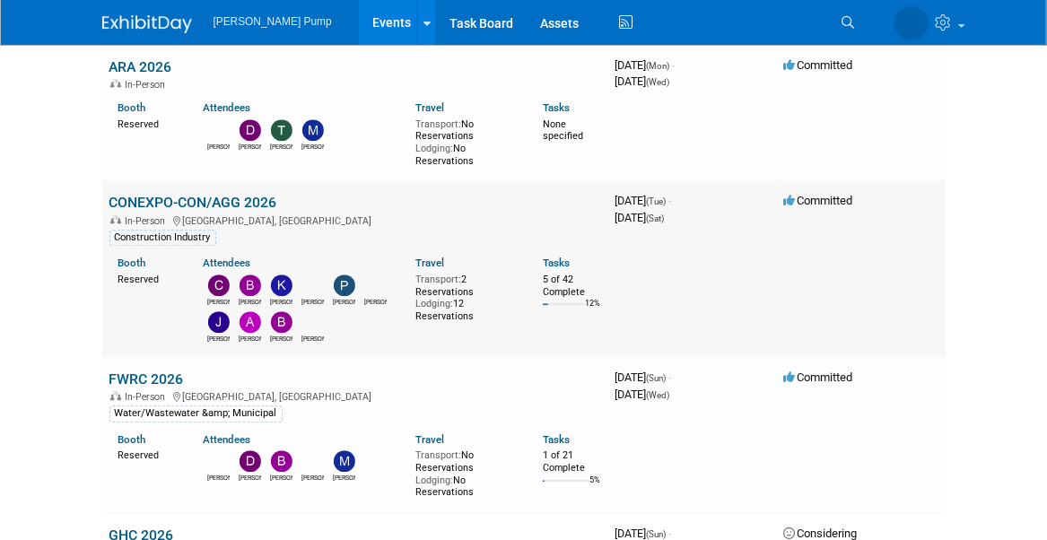 The image size is (1047, 540). What do you see at coordinates (219, 322) in the screenshot?
I see `img: Jake Sowders` at bounding box center [219, 322].